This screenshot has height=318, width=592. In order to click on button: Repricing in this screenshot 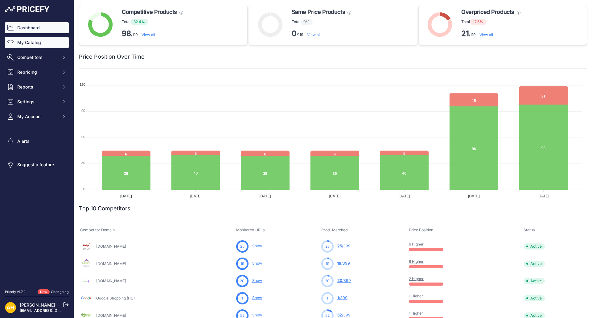, I will do `click(37, 72)`.